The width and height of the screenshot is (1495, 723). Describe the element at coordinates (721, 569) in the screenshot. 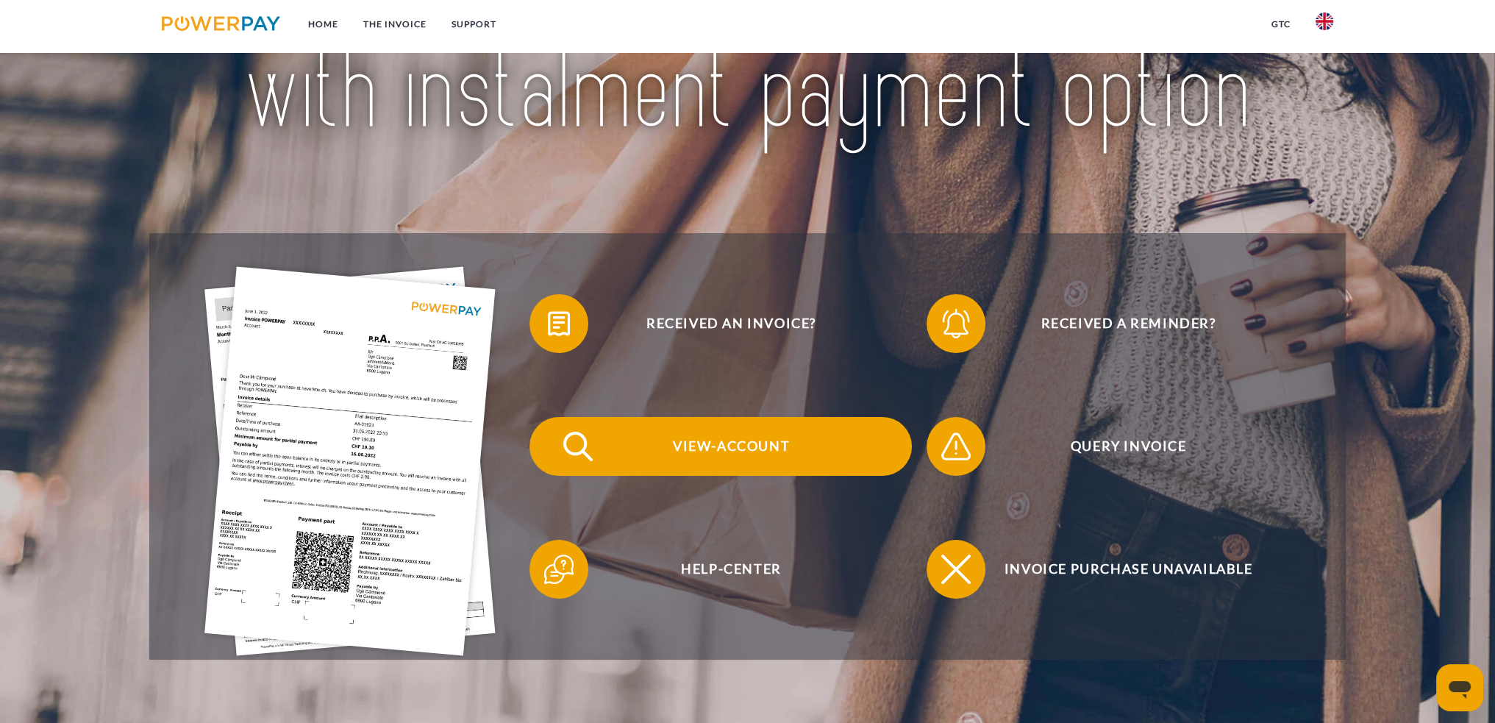

I see `a: Help-Center` at that location.